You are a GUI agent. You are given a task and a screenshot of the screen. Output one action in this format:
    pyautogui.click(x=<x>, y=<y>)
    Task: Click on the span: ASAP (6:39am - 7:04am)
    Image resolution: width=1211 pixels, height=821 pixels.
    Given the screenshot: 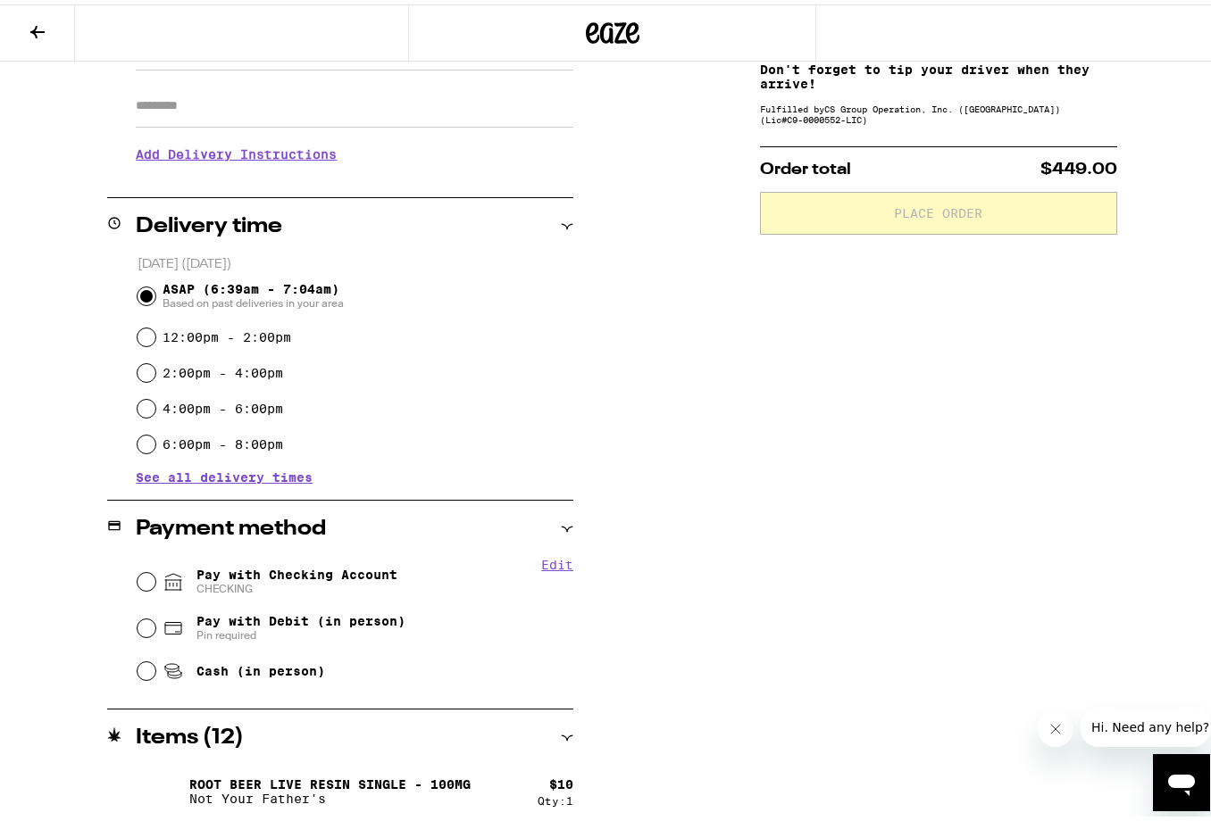 What is the action you would take?
    pyautogui.click(x=253, y=292)
    